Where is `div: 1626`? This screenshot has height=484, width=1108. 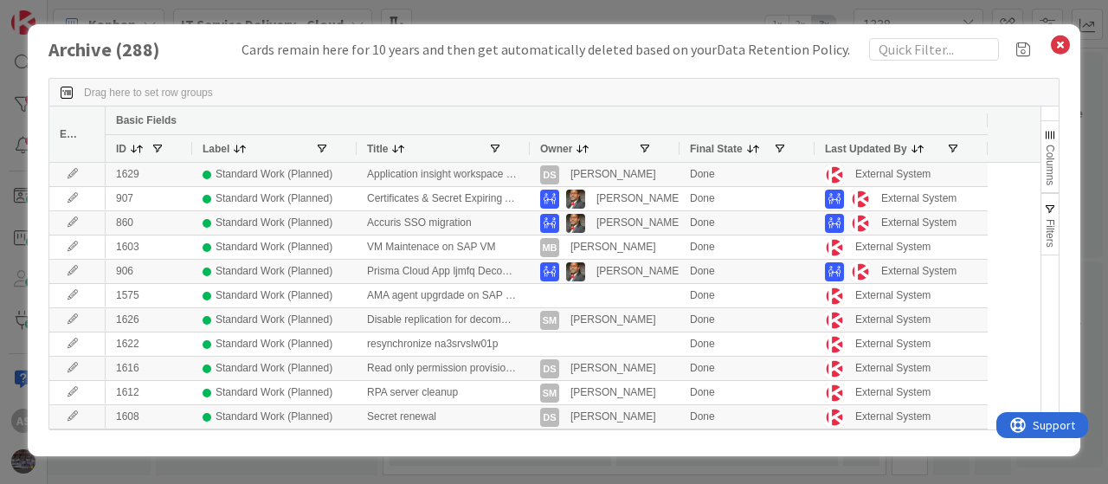 div: 1626 is located at coordinates (149, 319).